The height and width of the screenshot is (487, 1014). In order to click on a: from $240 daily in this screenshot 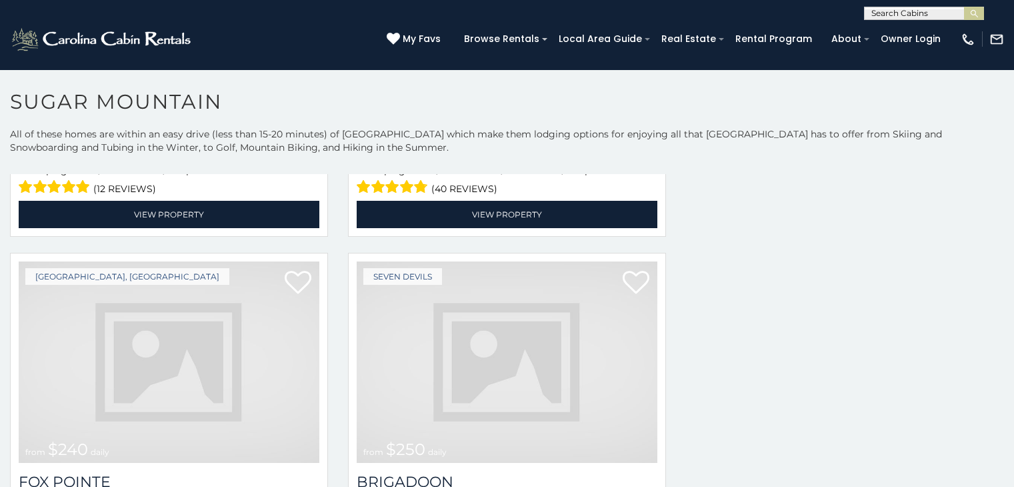, I will do `click(169, 362)`.